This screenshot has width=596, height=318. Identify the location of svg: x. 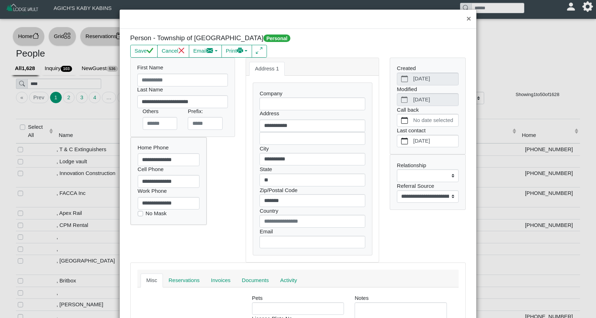
(181, 50).